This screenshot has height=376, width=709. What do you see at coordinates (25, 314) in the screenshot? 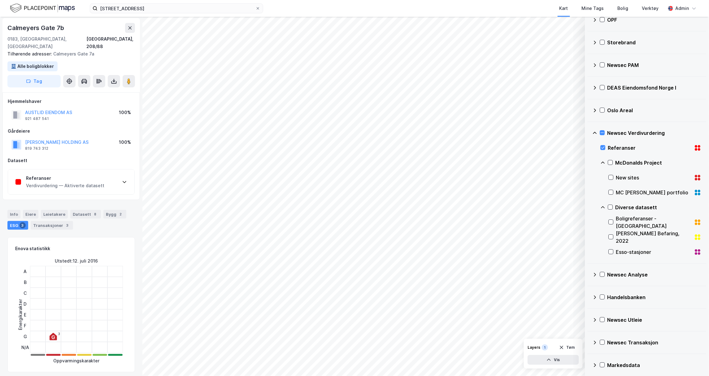
I see `div: E` at bounding box center [25, 314].